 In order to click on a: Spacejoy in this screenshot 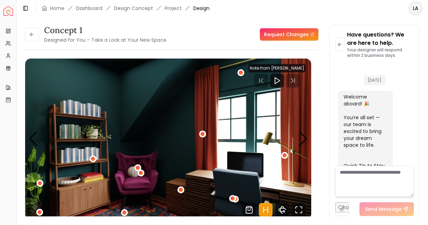, I will do `click(8, 11)`.